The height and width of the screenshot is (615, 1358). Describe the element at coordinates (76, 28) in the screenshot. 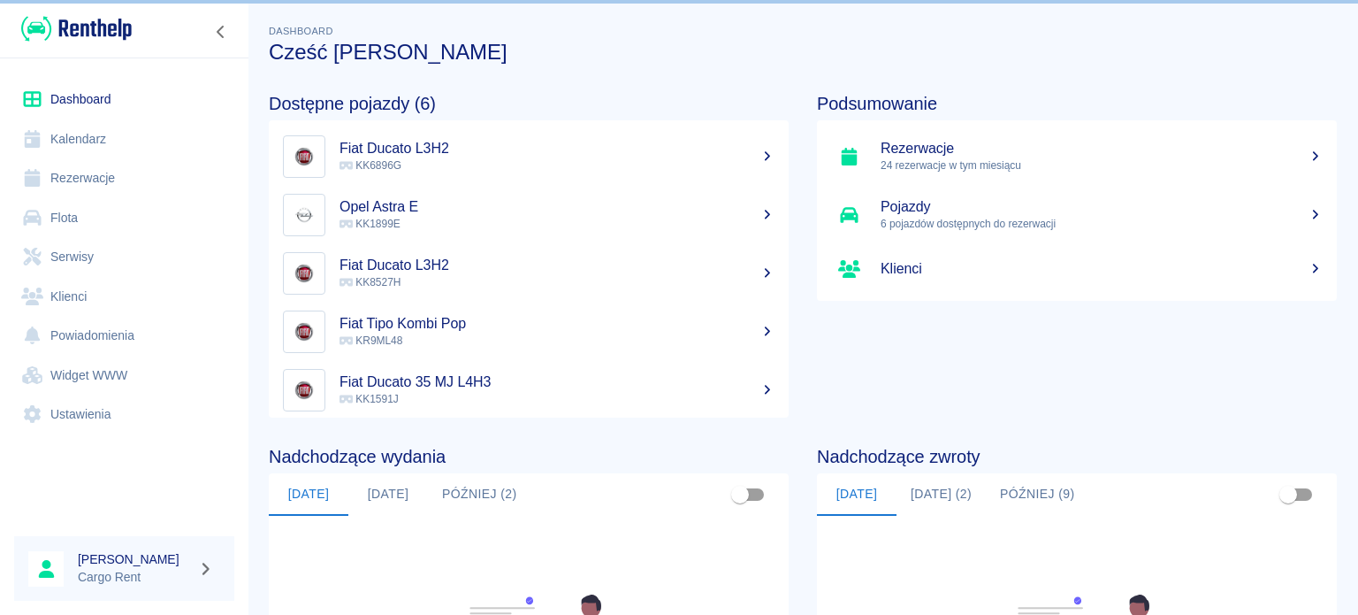

I see `img: Renthelp logo` at that location.